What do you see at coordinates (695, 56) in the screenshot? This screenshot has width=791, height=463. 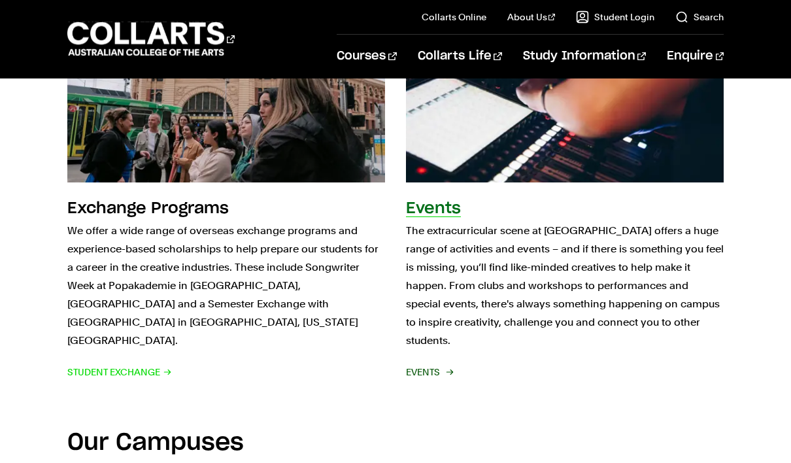 I see `a: Enquire` at bounding box center [695, 56].